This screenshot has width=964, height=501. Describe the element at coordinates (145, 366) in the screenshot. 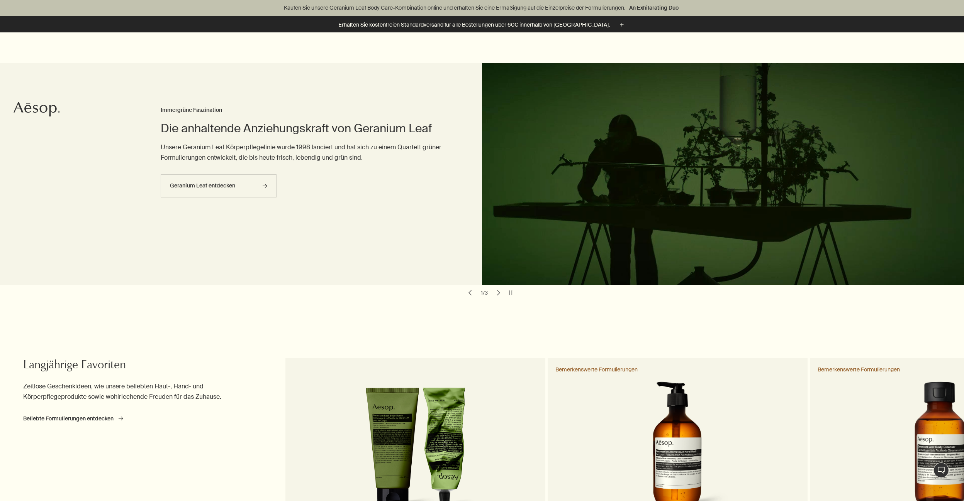

I see `h2: Langjährige Favoriten` at that location.